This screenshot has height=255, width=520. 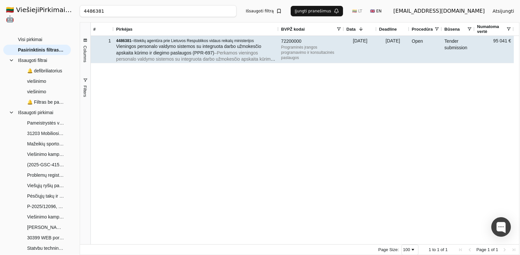 I want to click on span: Procedūra, so click(x=422, y=29).